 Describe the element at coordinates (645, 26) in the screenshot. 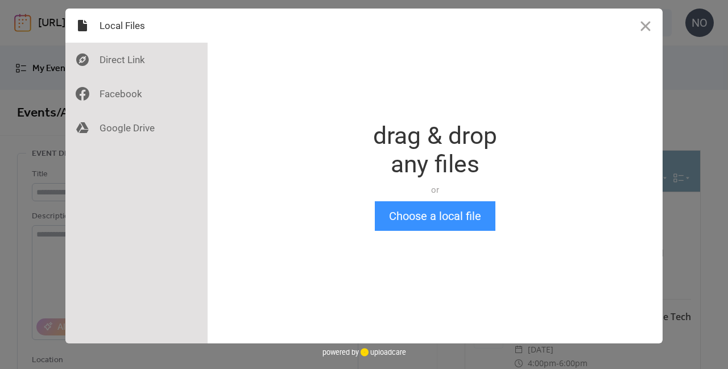

I see `button: Close` at that location.